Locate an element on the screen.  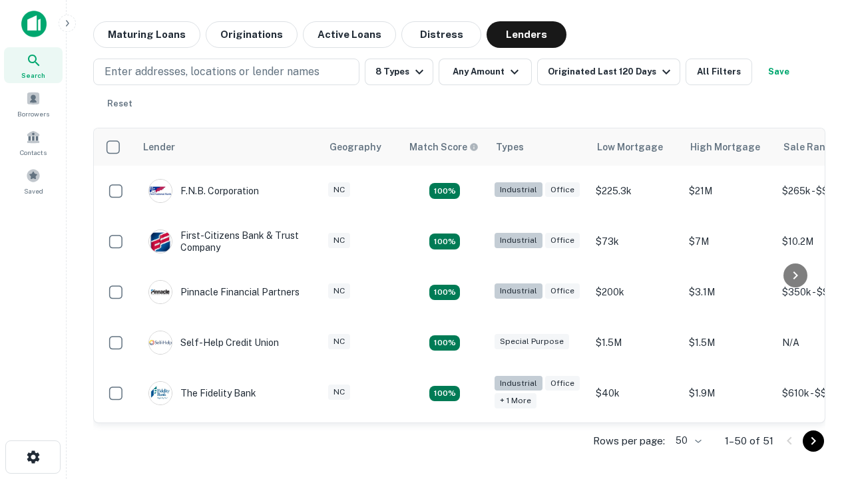
div: Special Purpose is located at coordinates (532, 341).